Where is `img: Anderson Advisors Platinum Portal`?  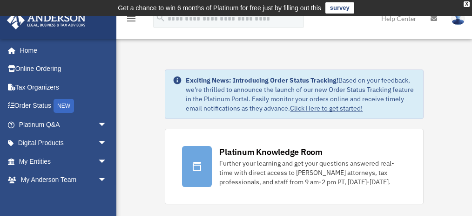
img: Anderson Advisors Platinum Portal is located at coordinates (46, 20).